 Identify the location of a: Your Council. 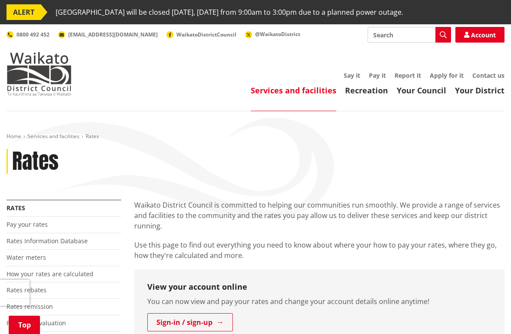
(422, 90).